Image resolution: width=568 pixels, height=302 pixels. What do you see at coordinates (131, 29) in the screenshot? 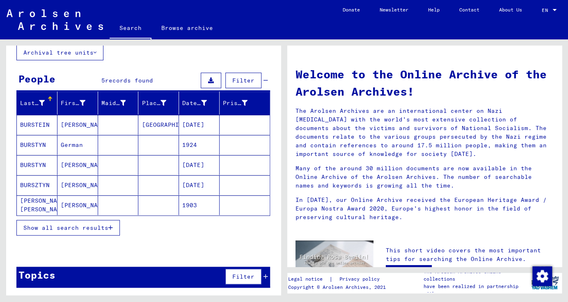
I see `a: Search` at bounding box center [131, 29].